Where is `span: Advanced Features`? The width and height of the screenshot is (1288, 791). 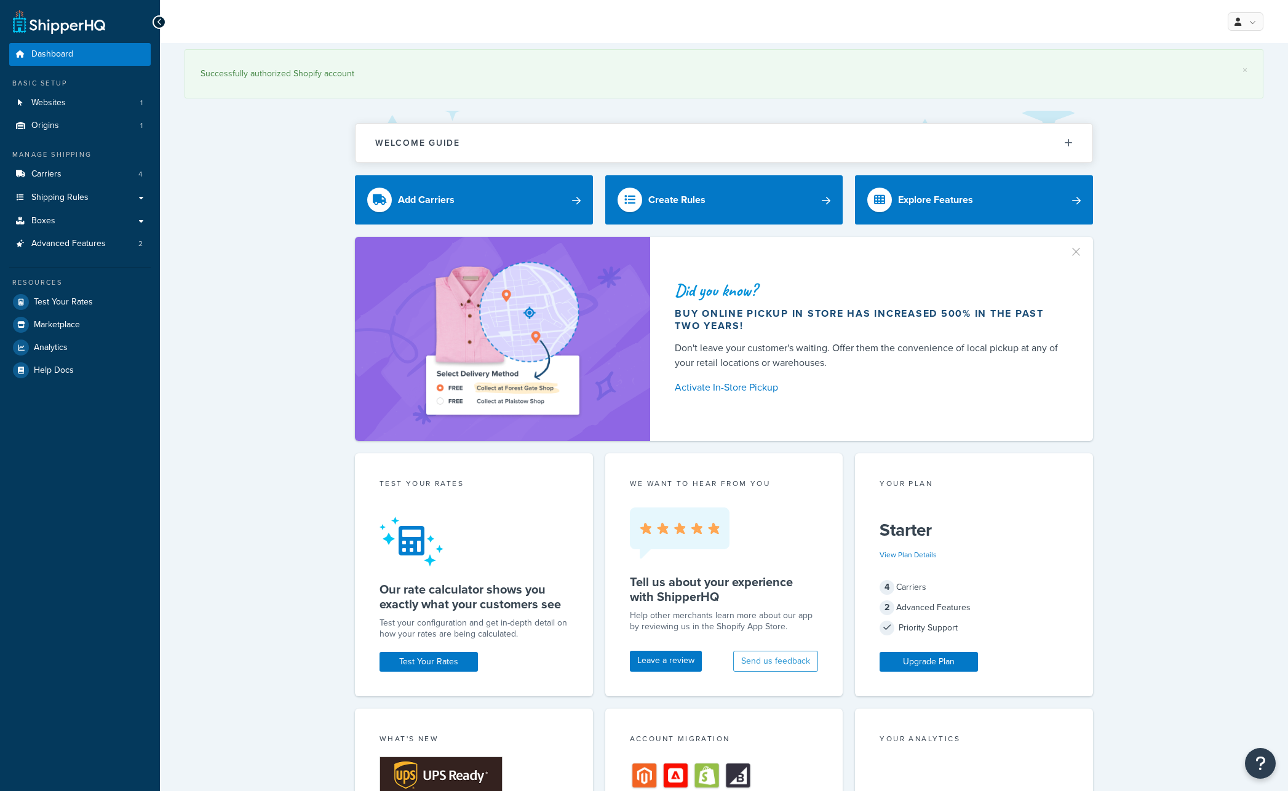
span: Advanced Features is located at coordinates (68, 244).